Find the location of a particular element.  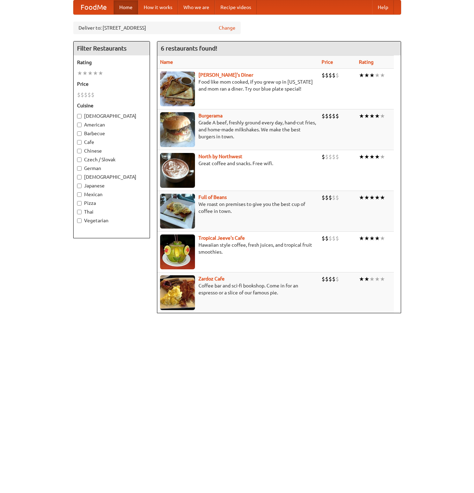

a: Home is located at coordinates (126, 7).